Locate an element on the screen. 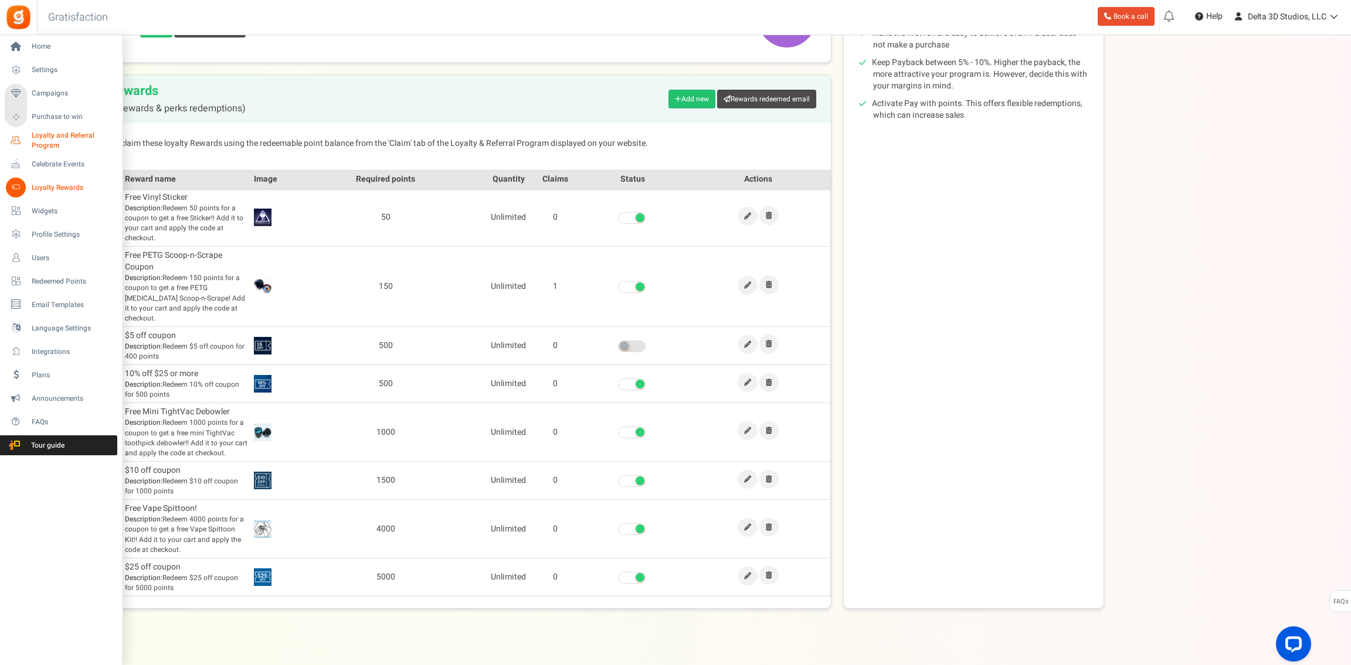  th: Image is located at coordinates (269, 179).